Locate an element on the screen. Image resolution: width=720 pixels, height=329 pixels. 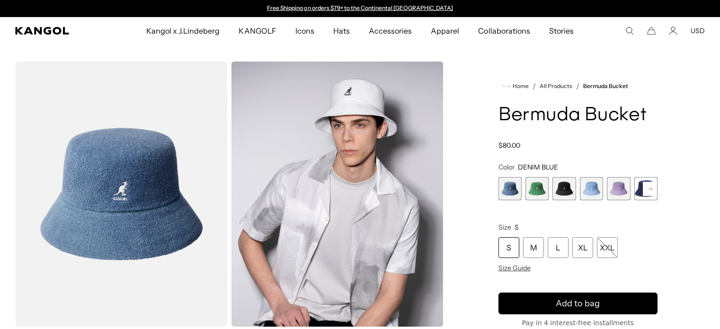
div: L is located at coordinates (558, 248).